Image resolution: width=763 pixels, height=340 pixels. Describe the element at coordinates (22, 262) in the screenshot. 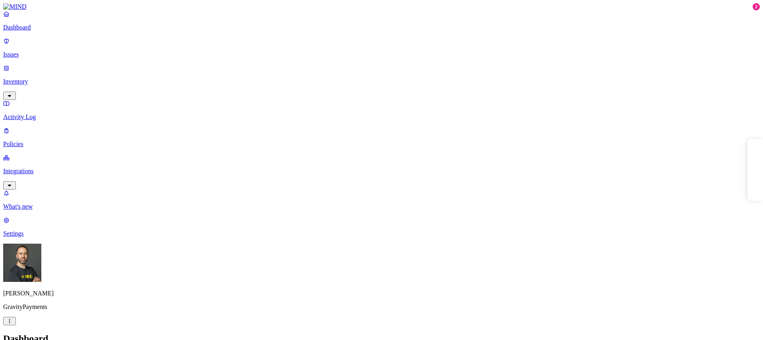

I see `img: Tom Mayblum` at that location.